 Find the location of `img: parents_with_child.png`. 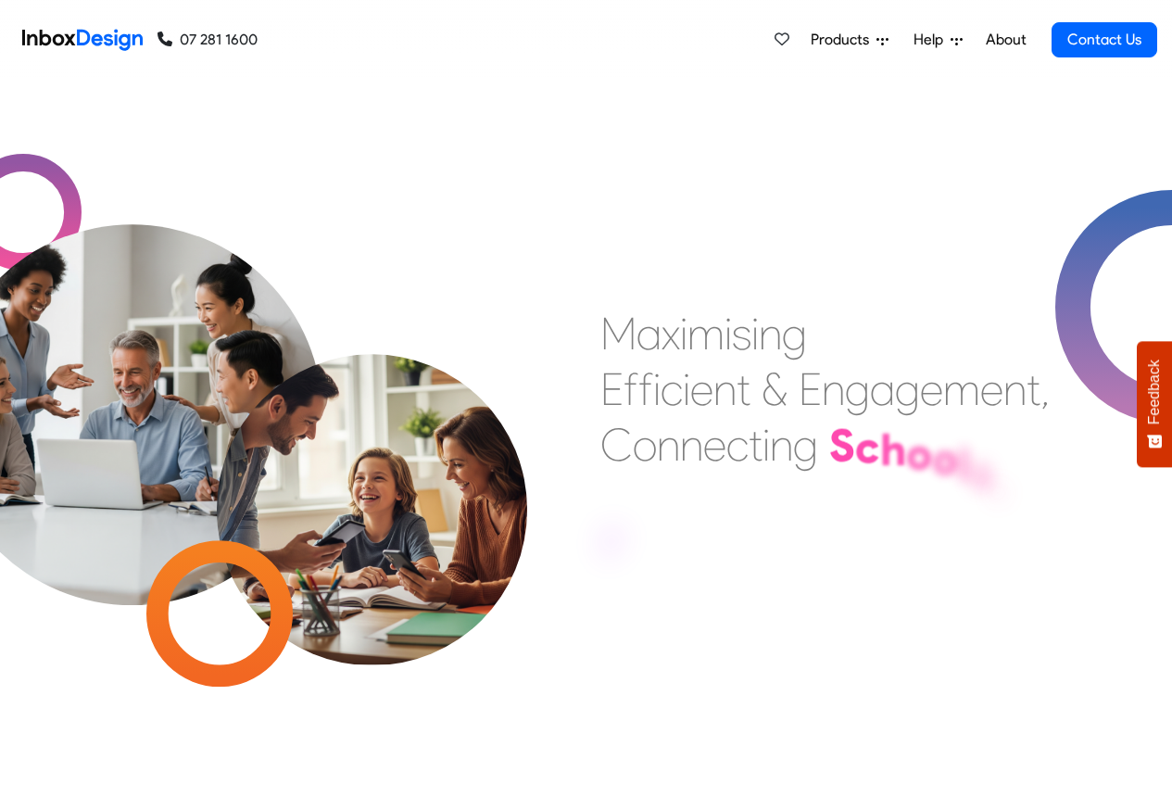

img: parents_with_child.png is located at coordinates (372, 471).